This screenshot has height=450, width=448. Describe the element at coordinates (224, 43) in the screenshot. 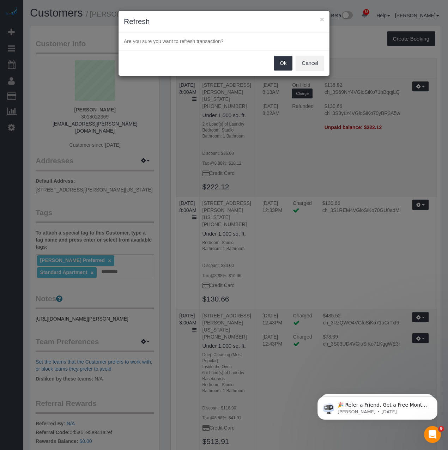

I see `sui-modal: Refresh` at that location.